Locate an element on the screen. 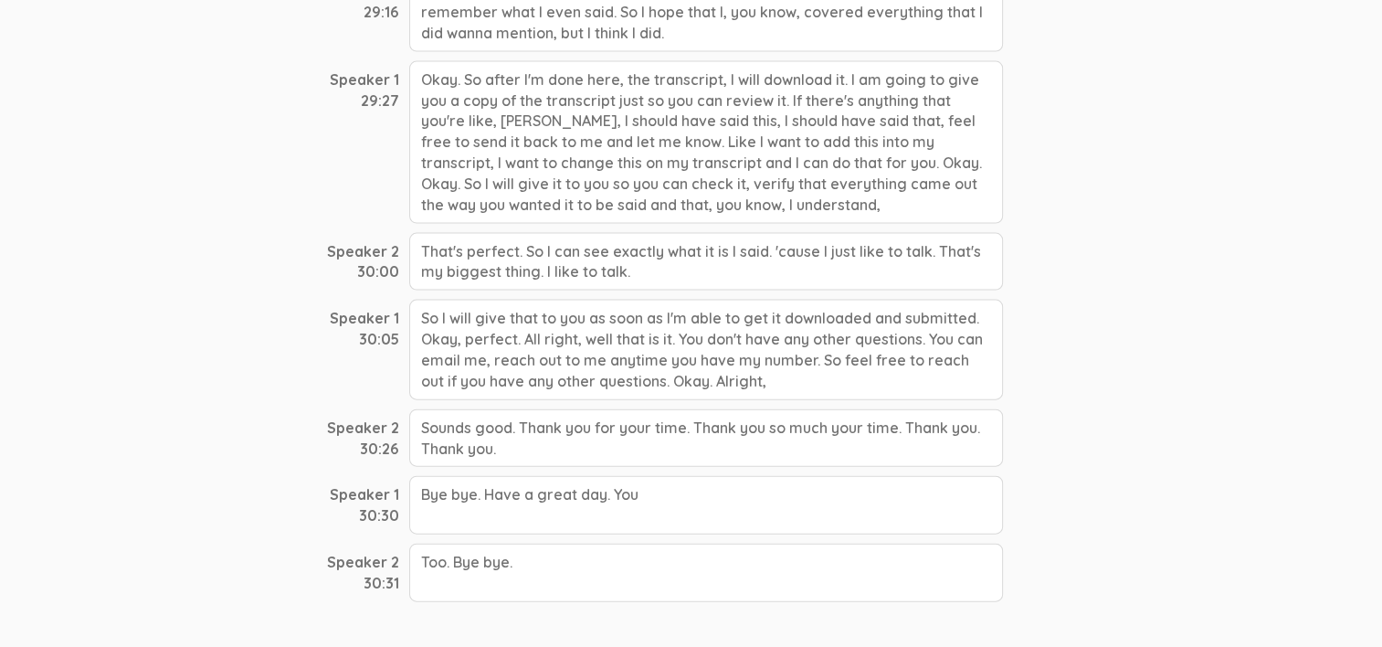 The image size is (1382, 647). div: Okay. So after I'm done here, the transcript, I will download it. I am going to give you a copy o... is located at coordinates (706, 142).